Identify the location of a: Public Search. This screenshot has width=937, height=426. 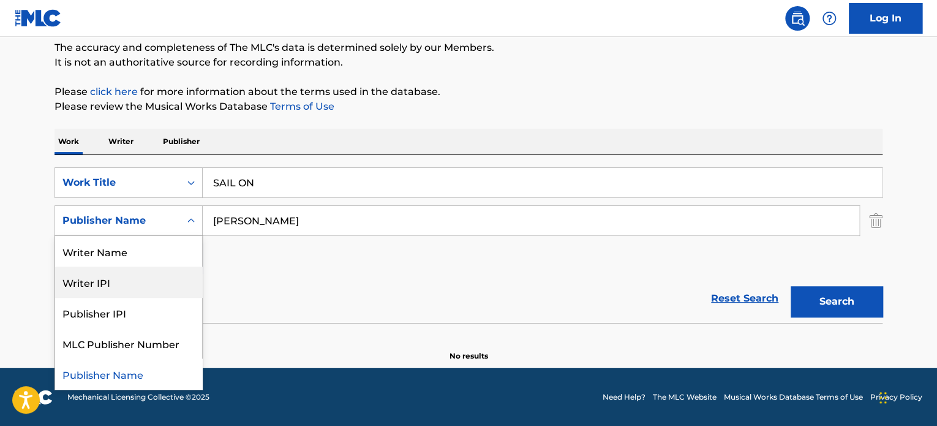
(798, 18).